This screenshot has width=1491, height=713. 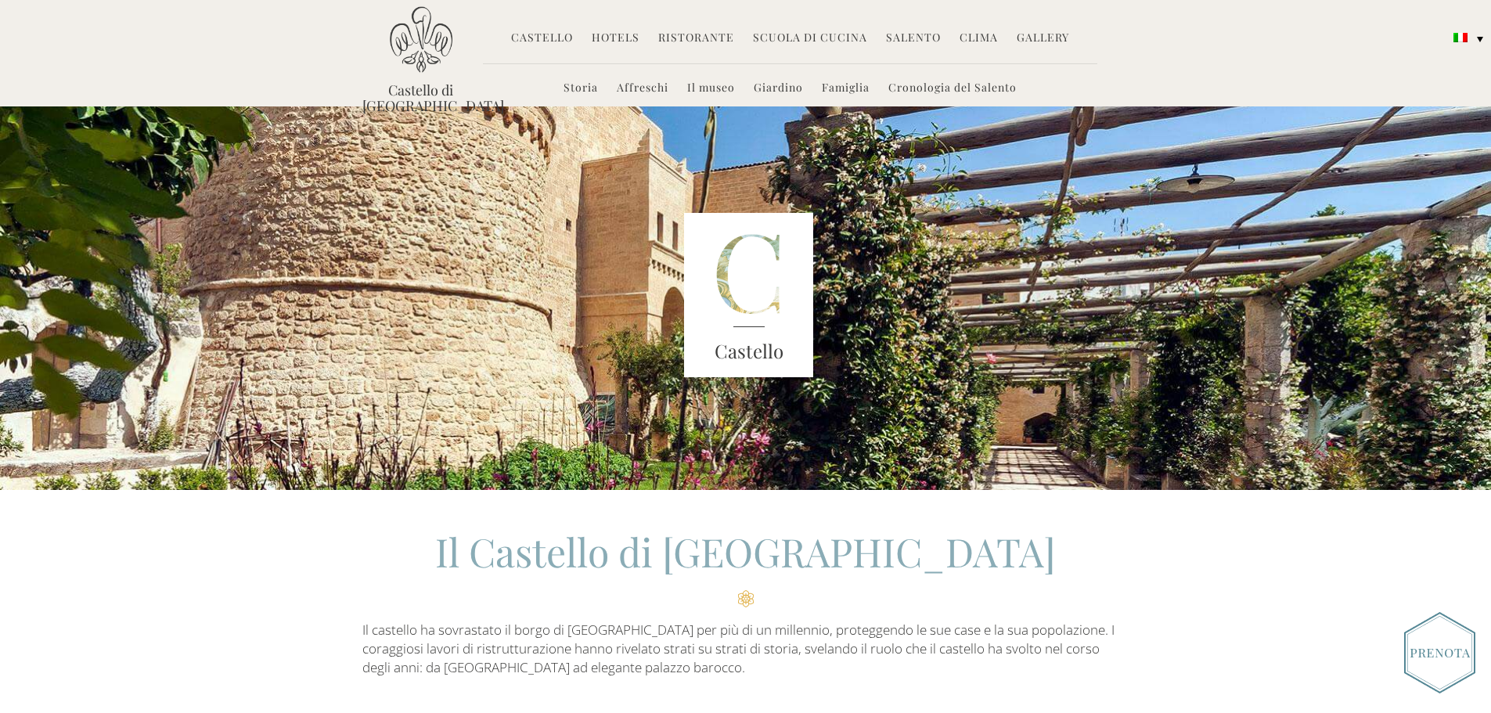 I want to click on a: Clima, so click(x=978, y=38).